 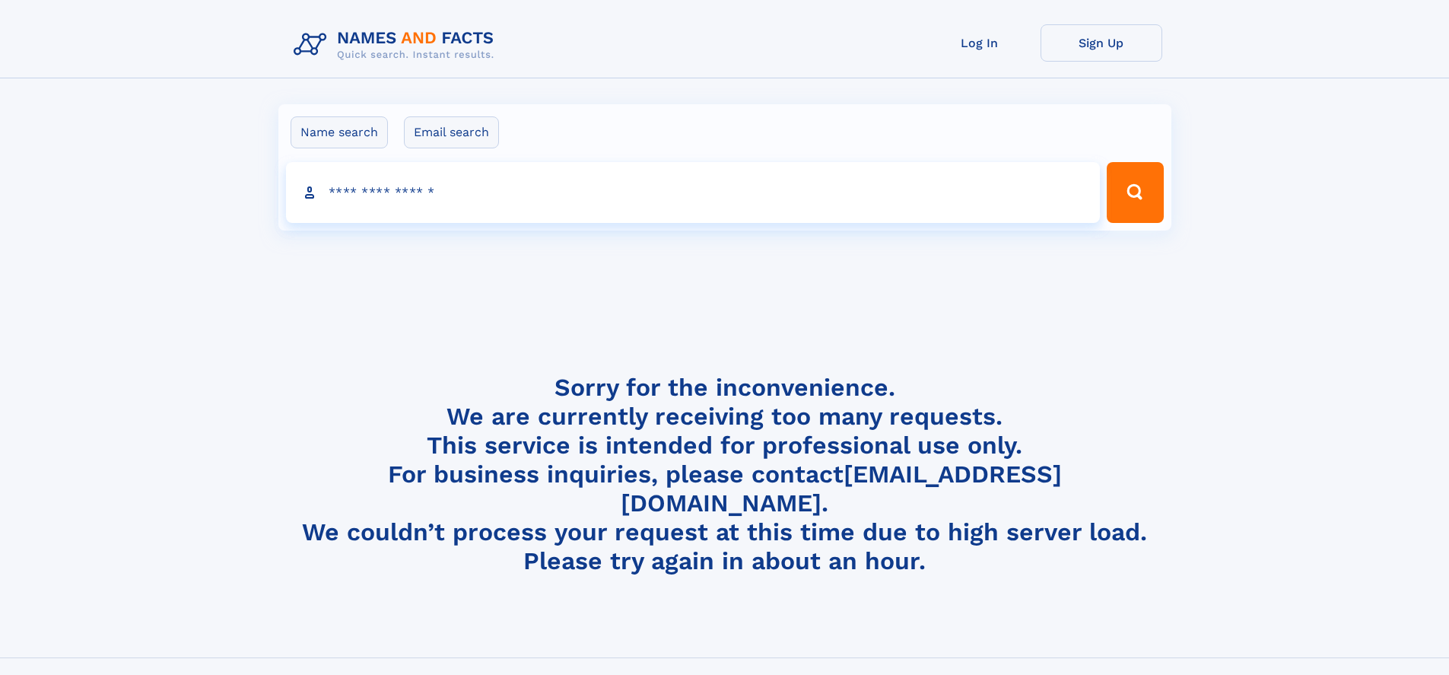 What do you see at coordinates (980, 43) in the screenshot?
I see `a: Log In` at bounding box center [980, 43].